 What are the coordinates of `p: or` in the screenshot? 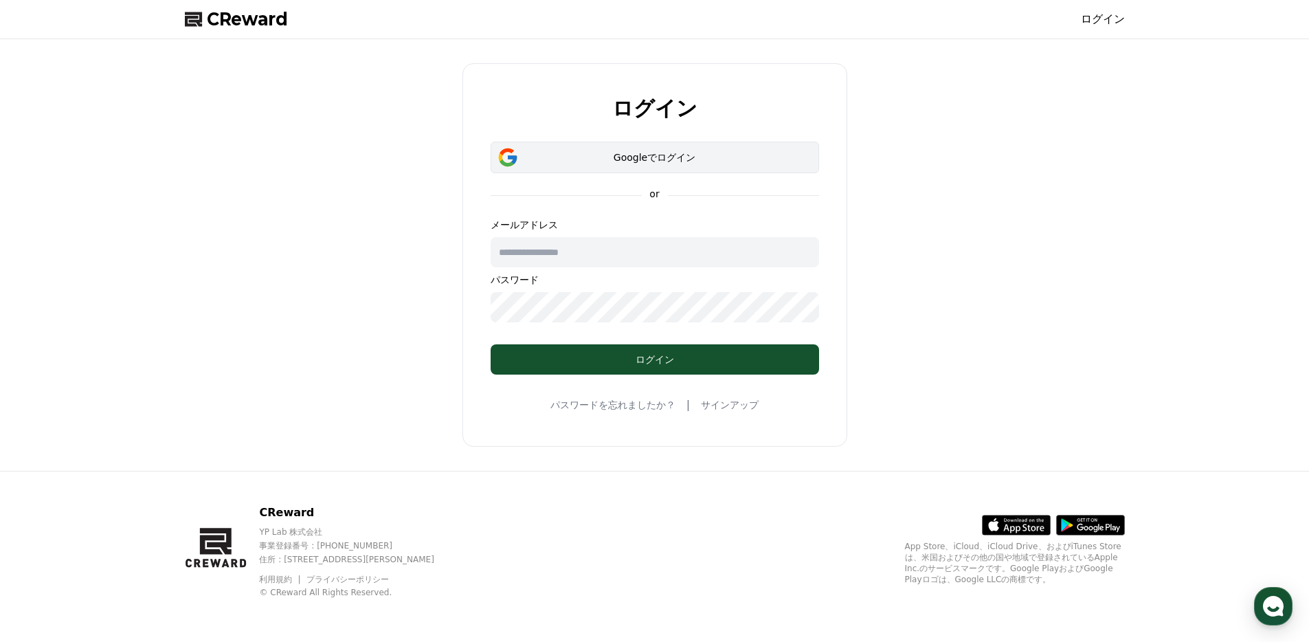 It's located at (654, 194).